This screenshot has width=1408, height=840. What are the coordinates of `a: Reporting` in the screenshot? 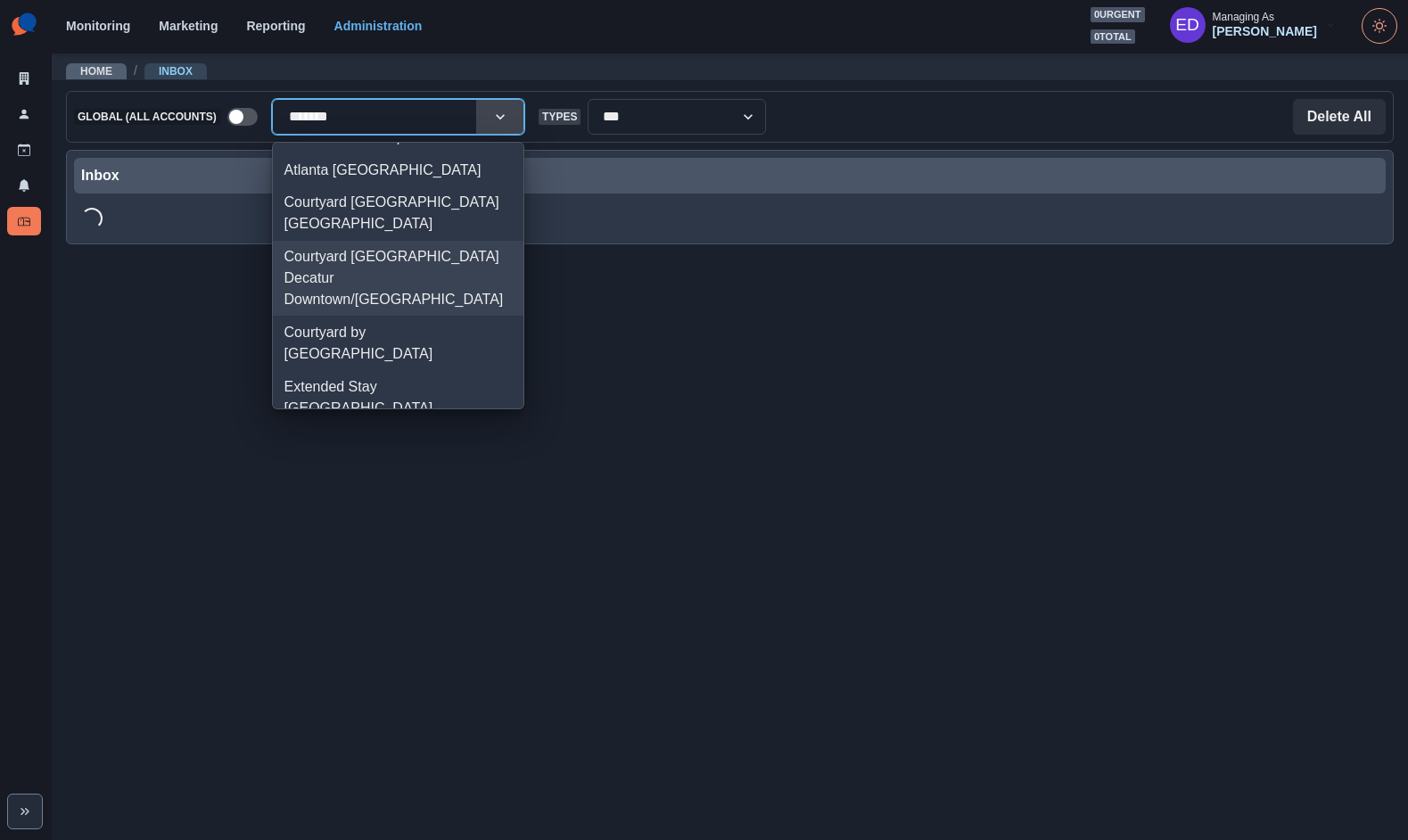 It's located at (276, 26).